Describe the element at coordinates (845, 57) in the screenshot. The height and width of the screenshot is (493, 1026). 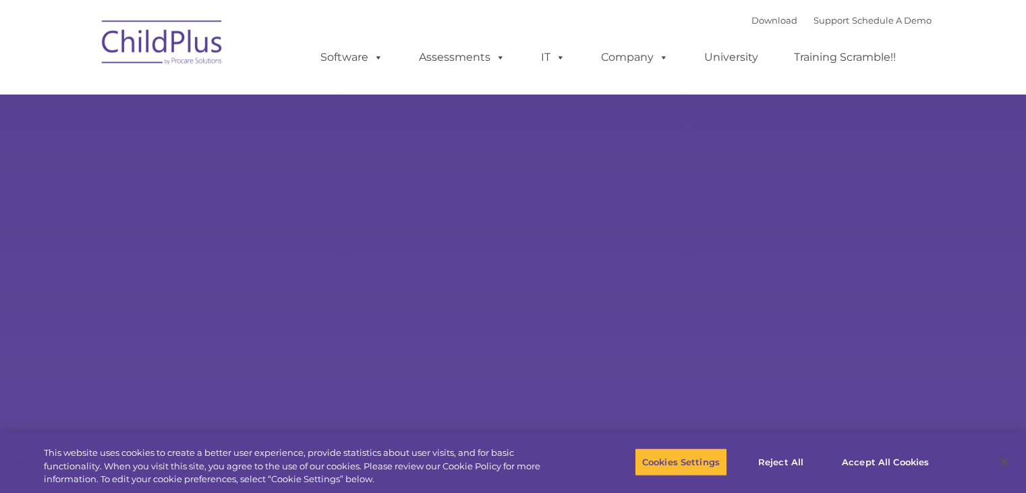
I see `a: Training Scramble!!` at that location.